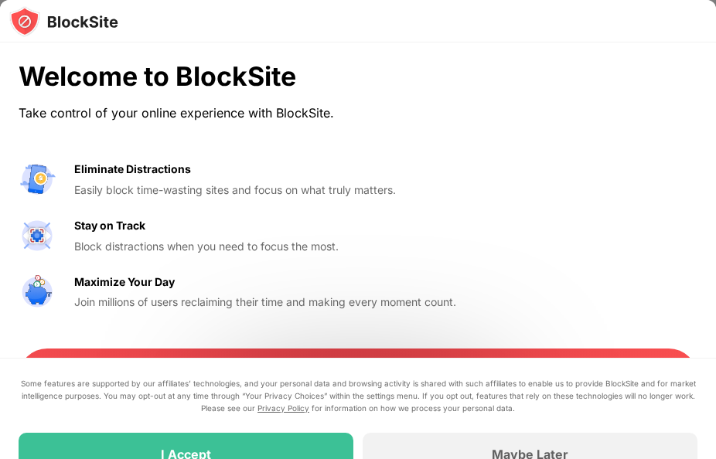  Describe the element at coordinates (63, 22) in the screenshot. I see `img: logo-blocksite.svg` at that location.